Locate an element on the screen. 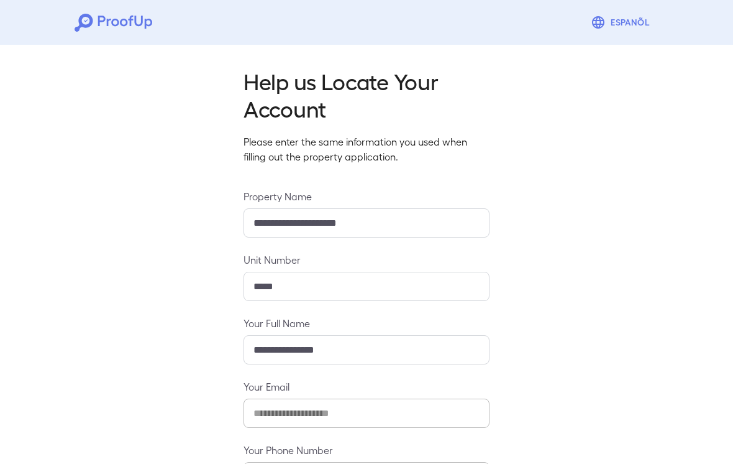 The width and height of the screenshot is (733, 464). h2: Help us Locate Your Account is located at coordinates (367, 94).